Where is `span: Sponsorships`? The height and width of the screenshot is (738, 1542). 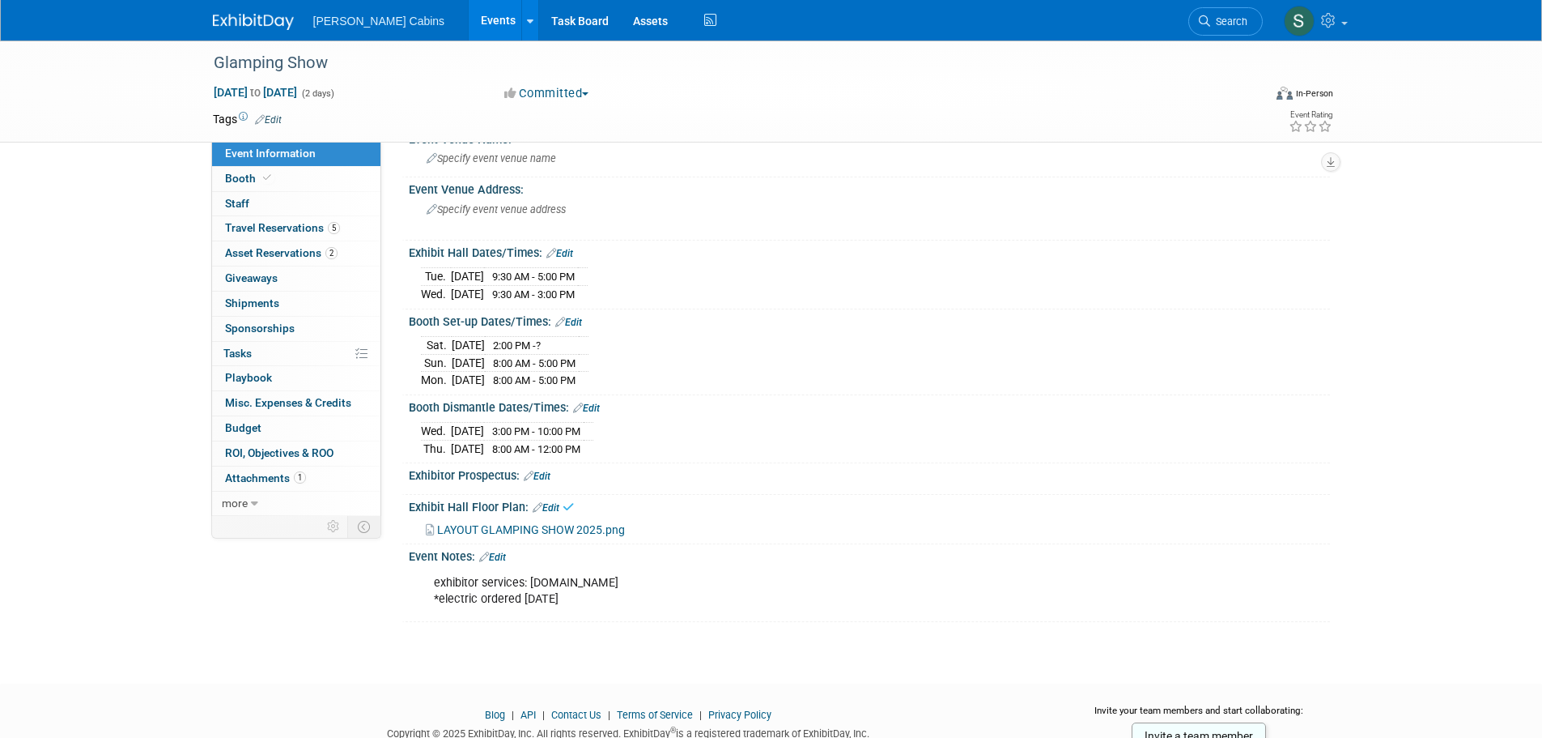
span: Sponsorships is located at coordinates (260, 328).